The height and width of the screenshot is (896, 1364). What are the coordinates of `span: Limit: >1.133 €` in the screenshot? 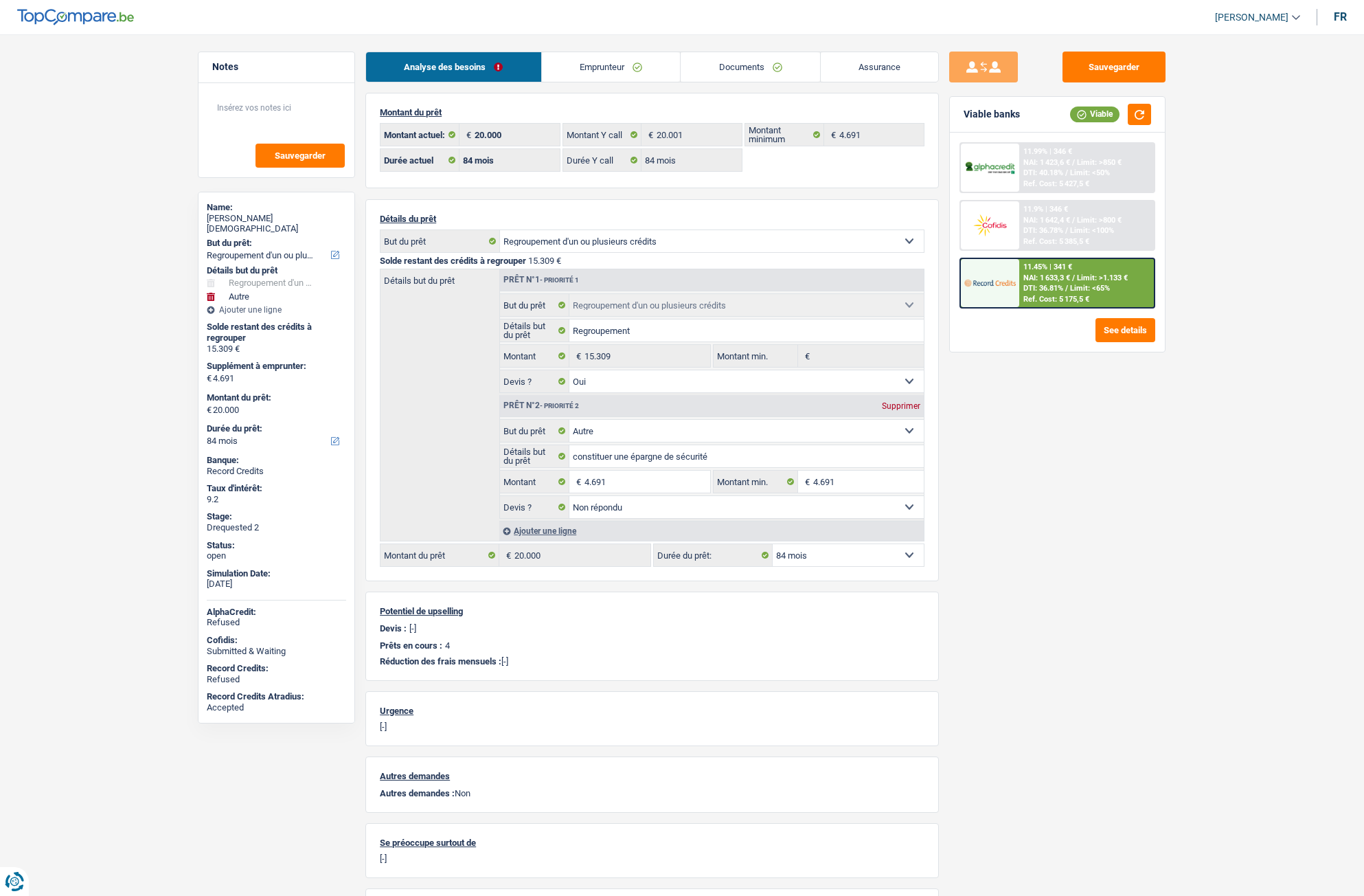 It's located at (1102, 277).